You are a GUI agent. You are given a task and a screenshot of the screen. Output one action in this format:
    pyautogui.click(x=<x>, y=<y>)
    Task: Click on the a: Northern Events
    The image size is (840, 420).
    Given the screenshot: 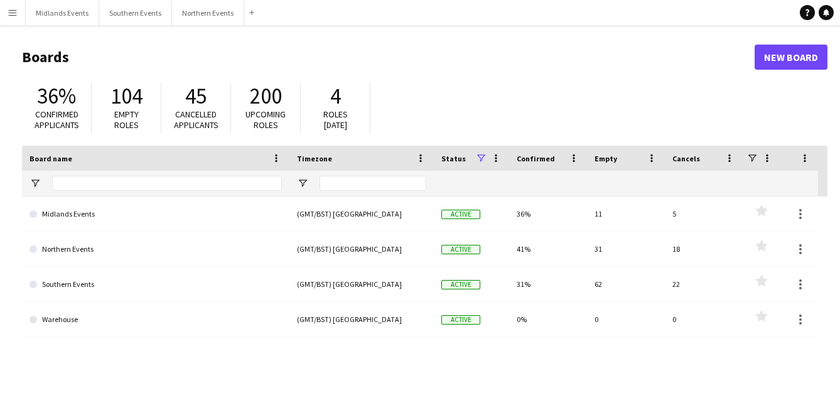 What is the action you would take?
    pyautogui.click(x=156, y=249)
    